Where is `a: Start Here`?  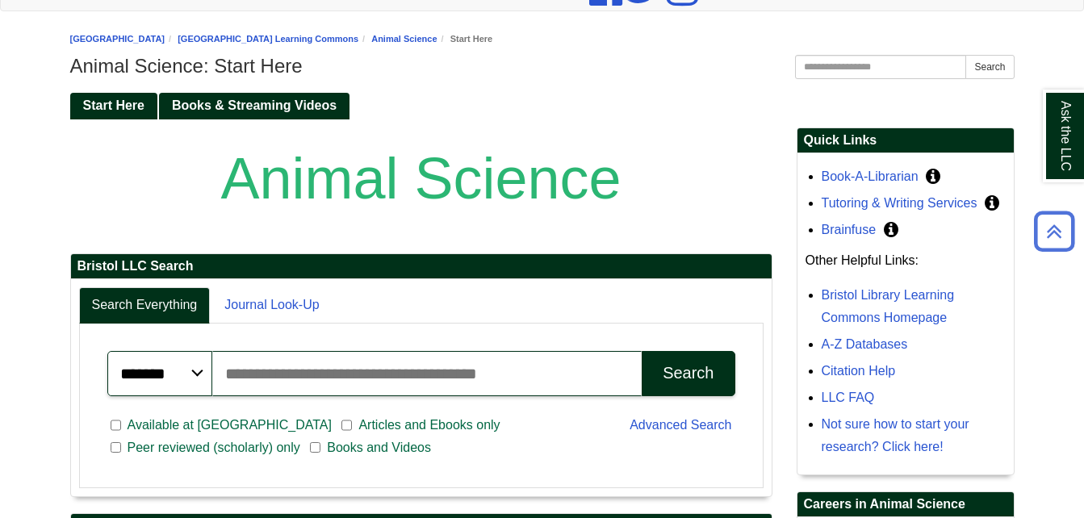
a: Start Here is located at coordinates (114, 106).